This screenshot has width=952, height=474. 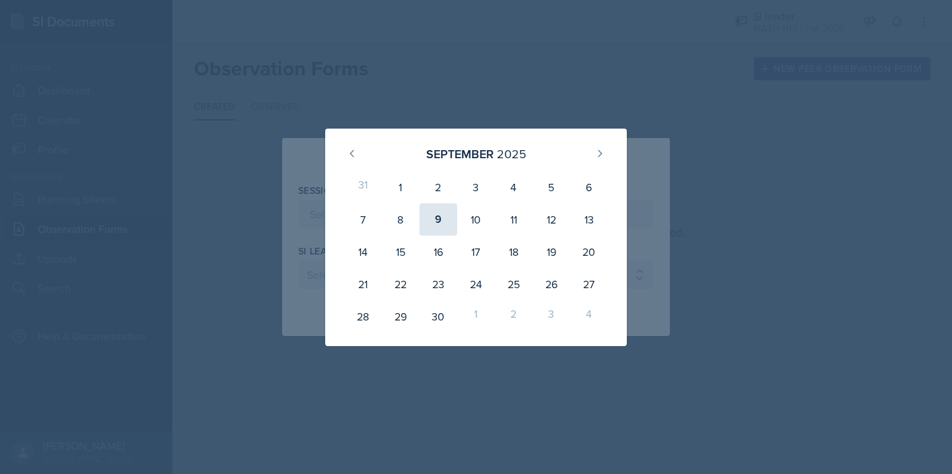 I want to click on div: 15, so click(x=400, y=252).